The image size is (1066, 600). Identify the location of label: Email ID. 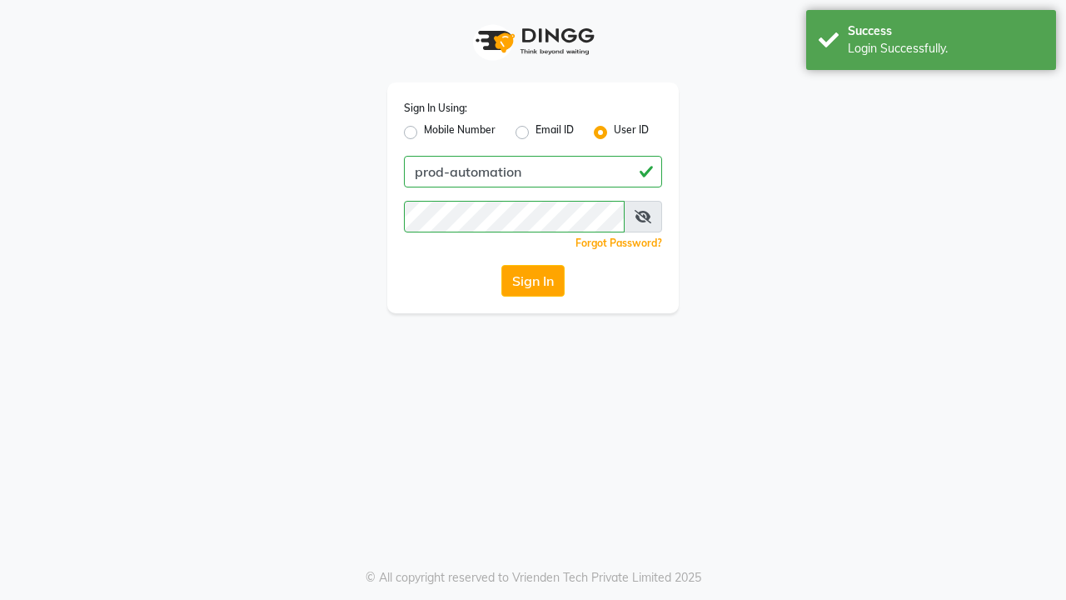
(555, 132).